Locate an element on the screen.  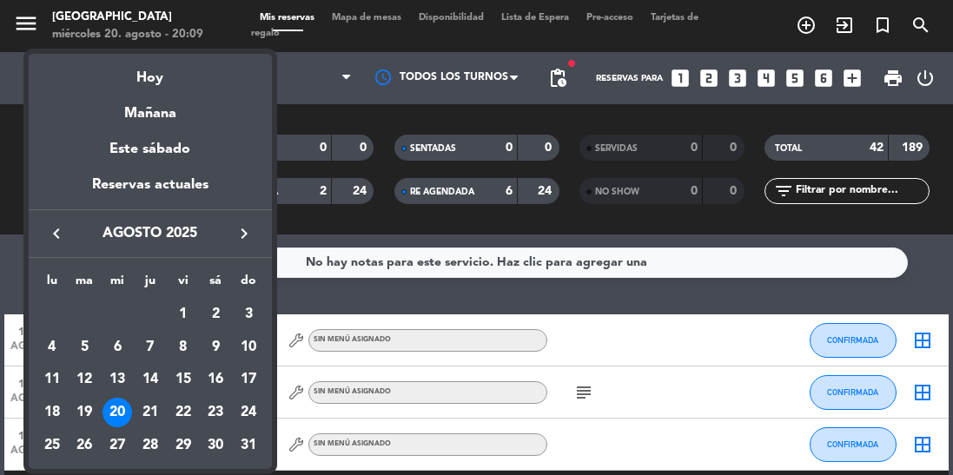
td: 7 de agosto de 2025 is located at coordinates (150, 347).